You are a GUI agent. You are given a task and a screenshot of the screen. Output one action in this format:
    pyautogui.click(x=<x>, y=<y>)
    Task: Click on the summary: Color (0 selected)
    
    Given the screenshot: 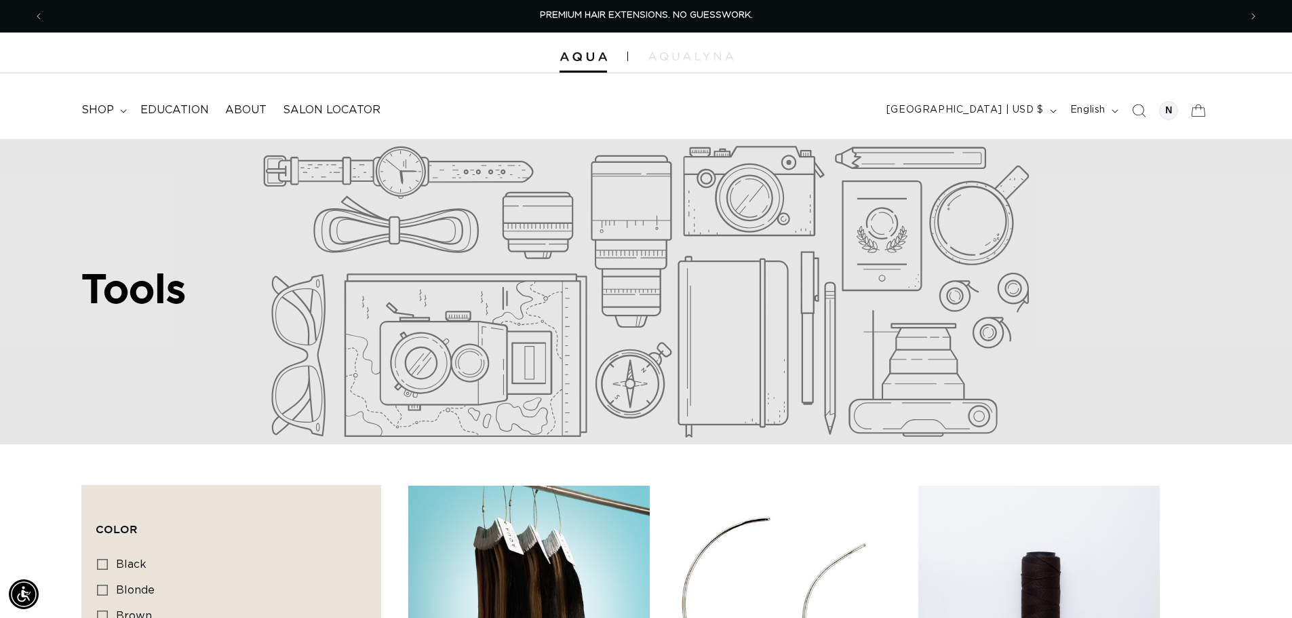 What is the action you would take?
    pyautogui.click(x=231, y=524)
    